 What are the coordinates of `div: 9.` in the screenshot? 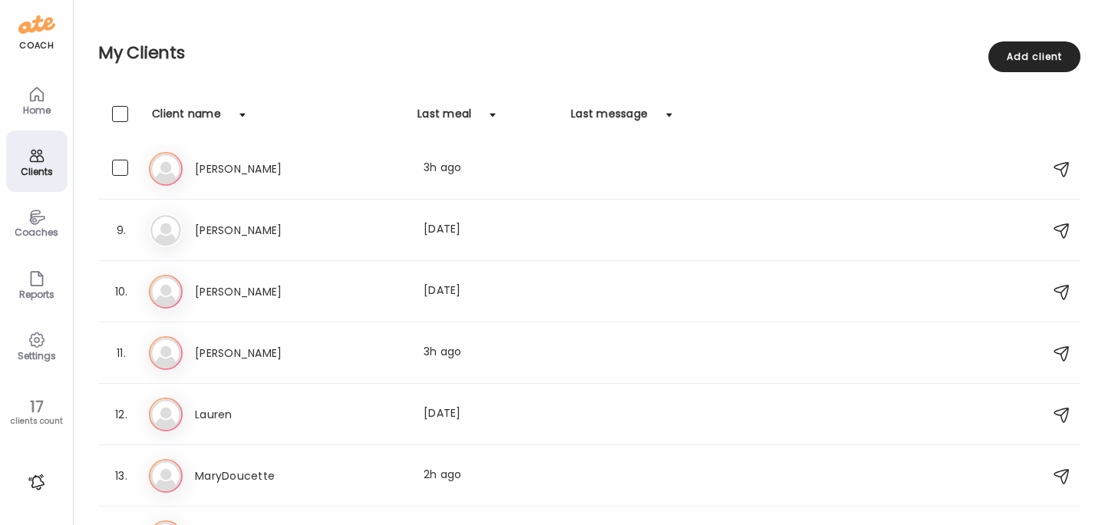 It's located at (121, 230).